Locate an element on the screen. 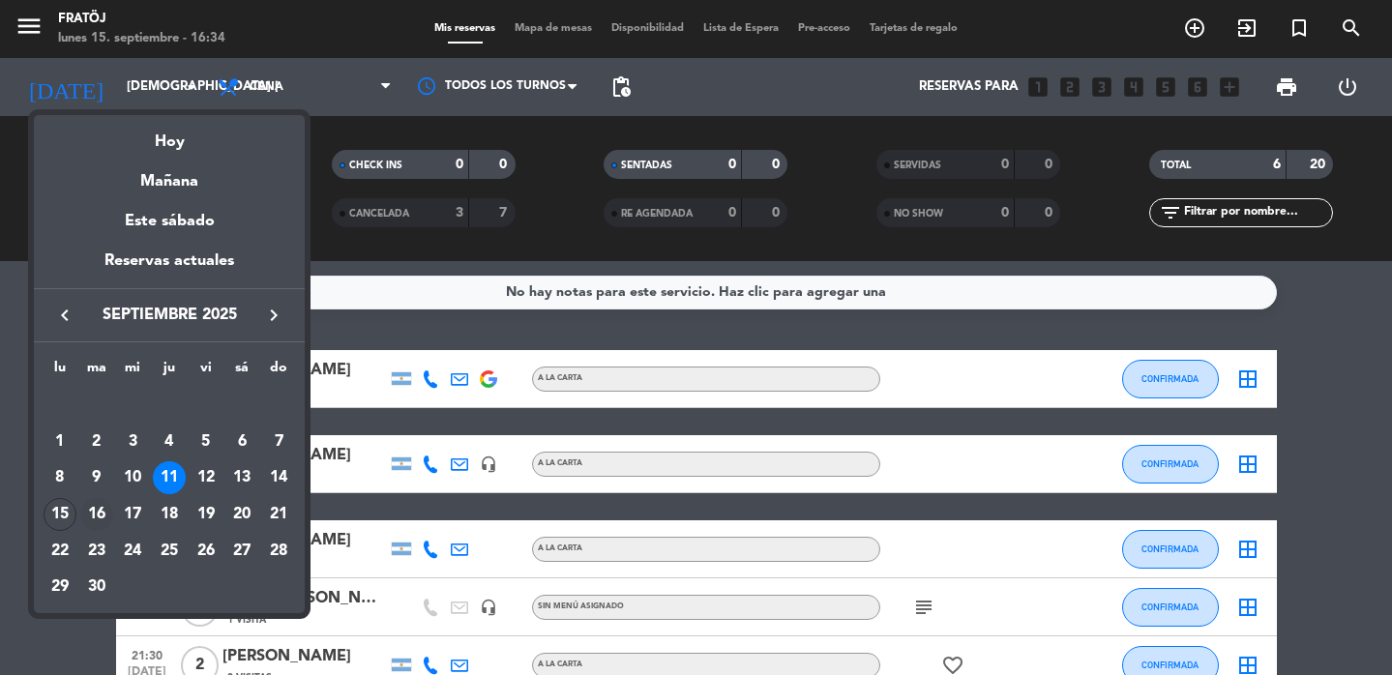 The width and height of the screenshot is (1392, 675). button: keyboard_arrow_left is located at coordinates (65, 315).